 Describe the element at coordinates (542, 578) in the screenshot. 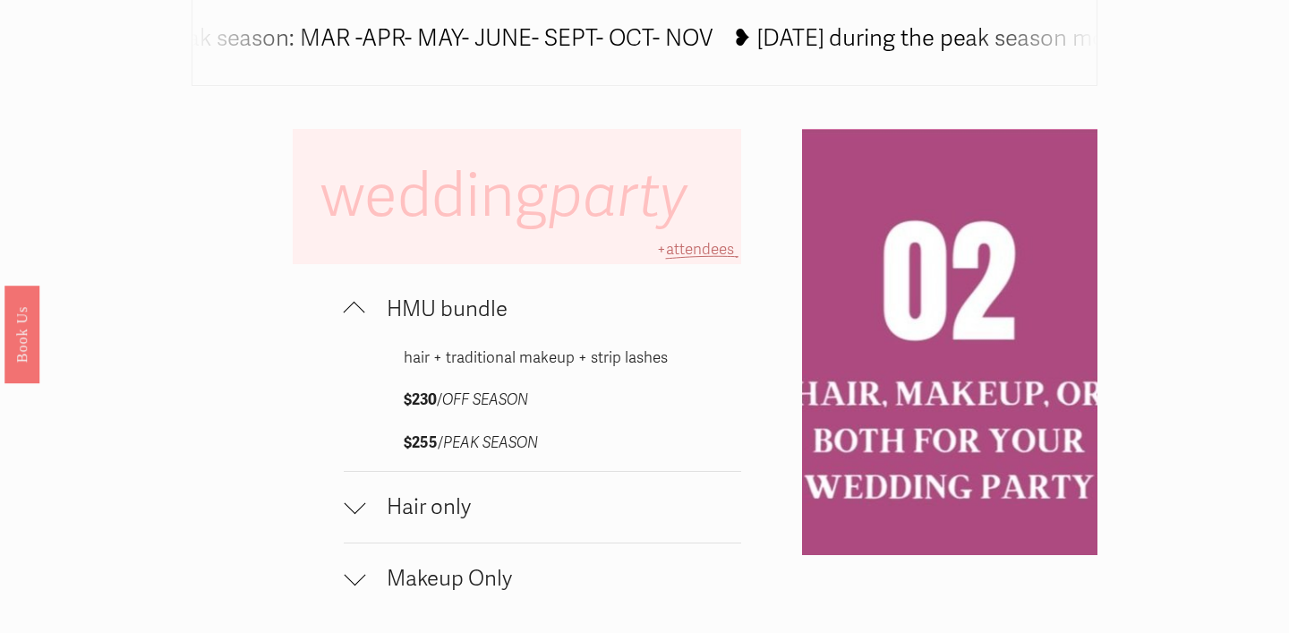

I see `button: Makeup Only` at that location.